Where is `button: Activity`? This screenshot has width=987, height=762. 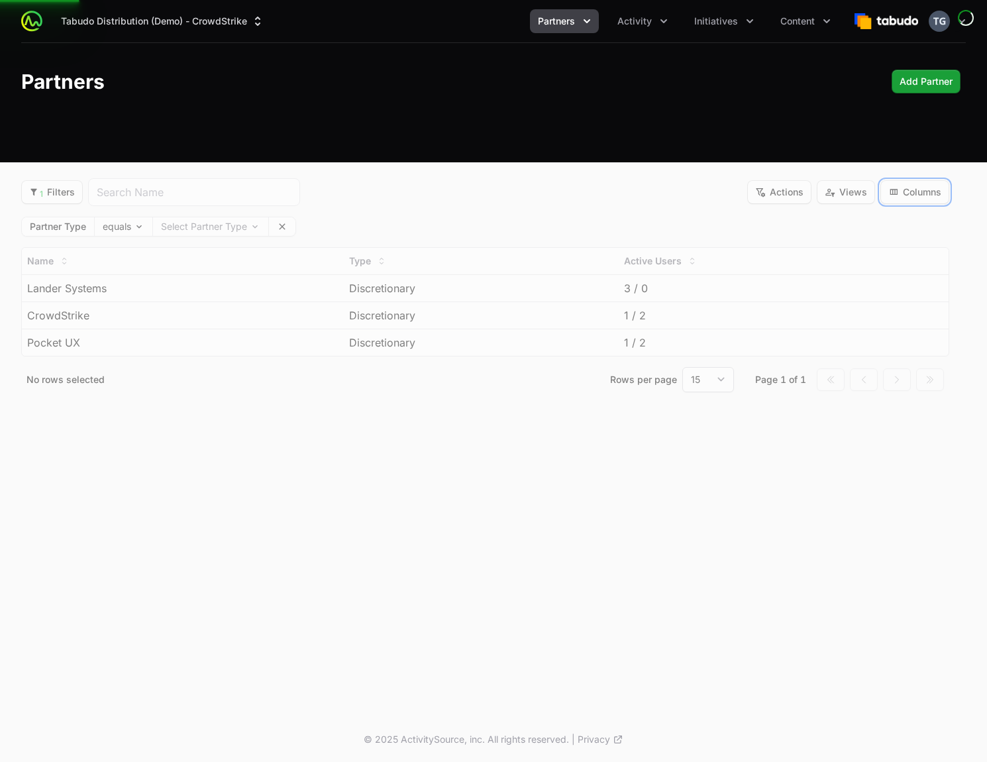
button: Activity is located at coordinates (642, 21).